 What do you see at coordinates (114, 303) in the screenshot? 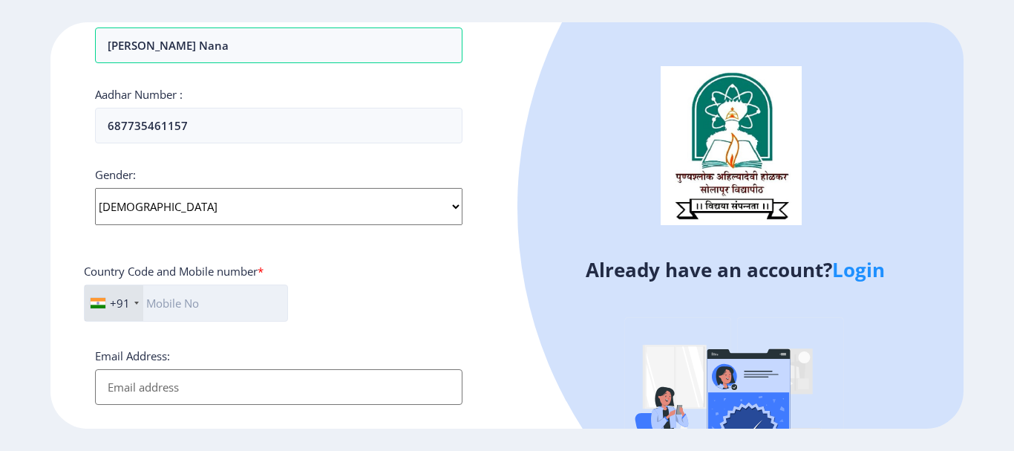
I see `div: India (भारत): +91` at bounding box center [114, 303].